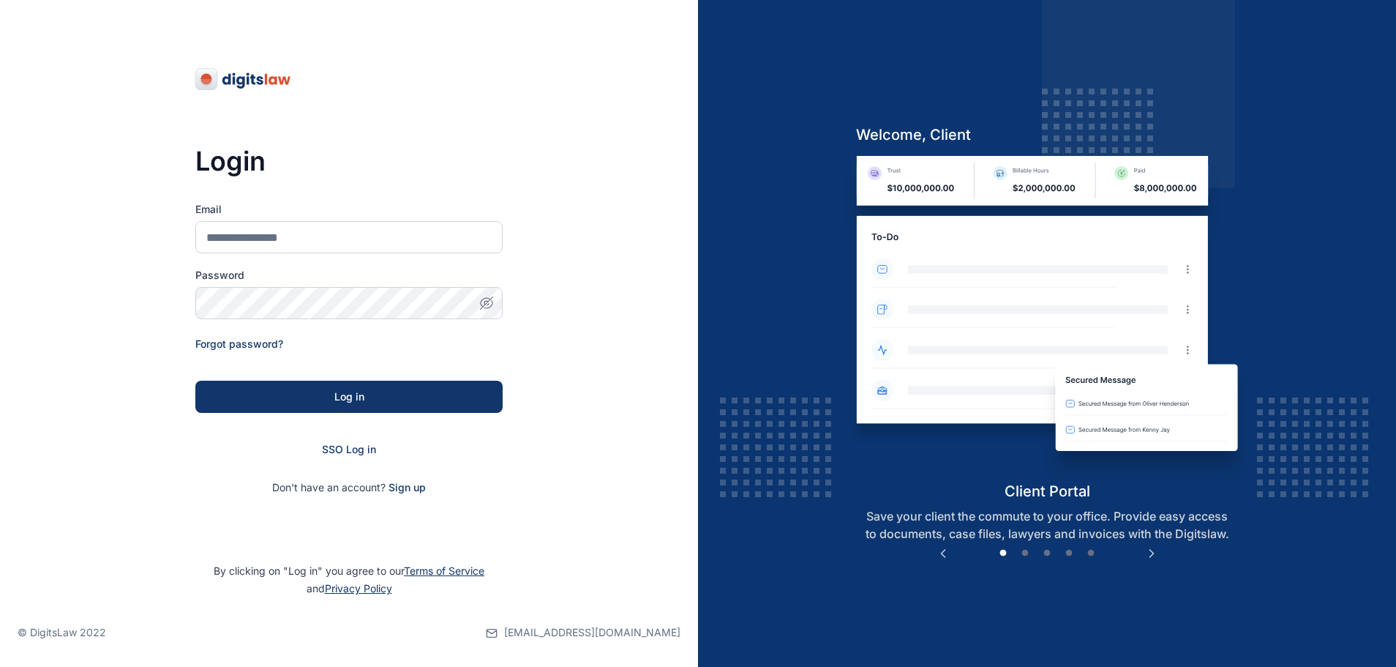 The width and height of the screenshot is (1396, 667). What do you see at coordinates (444, 570) in the screenshot?
I see `a: Terms of Service` at bounding box center [444, 570].